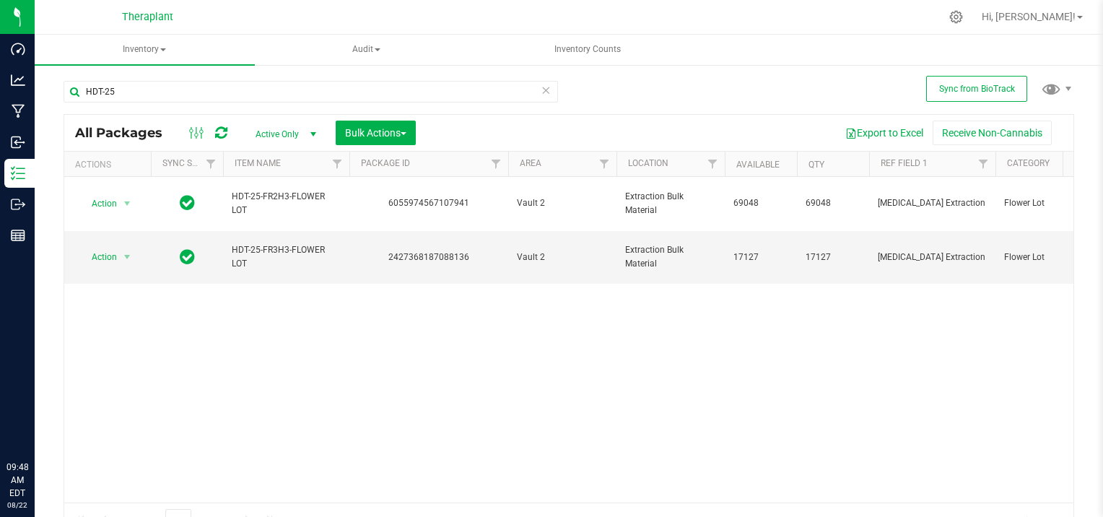 Image resolution: width=1103 pixels, height=517 pixels. What do you see at coordinates (126, 133) in the screenshot?
I see `span: All Packages` at bounding box center [126, 133].